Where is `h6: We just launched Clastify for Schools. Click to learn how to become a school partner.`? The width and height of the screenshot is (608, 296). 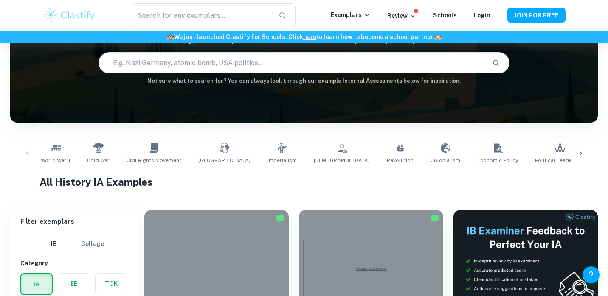
h6: We just launched Clastify for Schools. Click to learn how to become a school partner. is located at coordinates (304, 37).